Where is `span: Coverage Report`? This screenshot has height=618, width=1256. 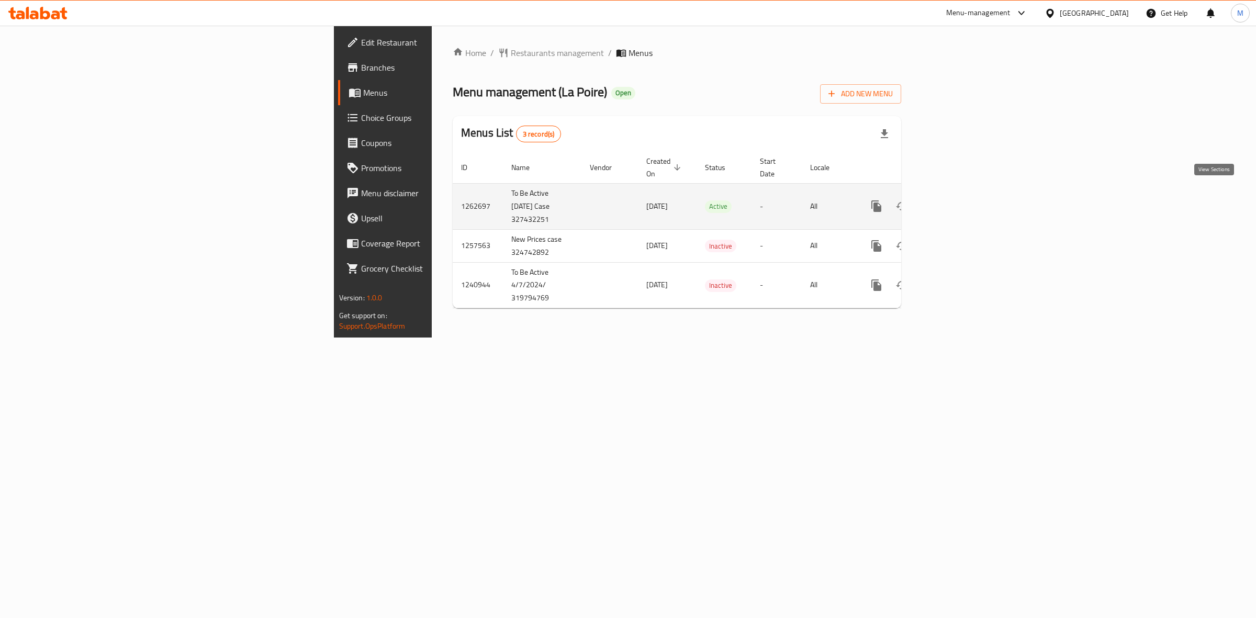
span: Coverage Report is located at coordinates (448, 243).